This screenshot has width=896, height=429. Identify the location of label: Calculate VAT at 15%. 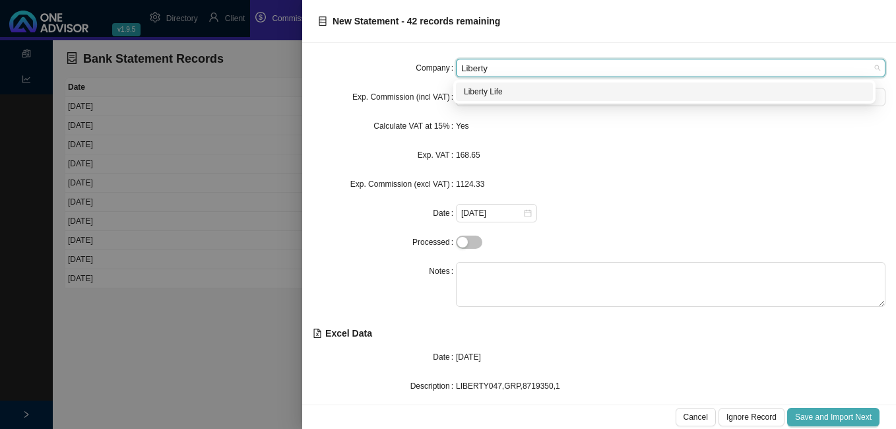
(414, 126).